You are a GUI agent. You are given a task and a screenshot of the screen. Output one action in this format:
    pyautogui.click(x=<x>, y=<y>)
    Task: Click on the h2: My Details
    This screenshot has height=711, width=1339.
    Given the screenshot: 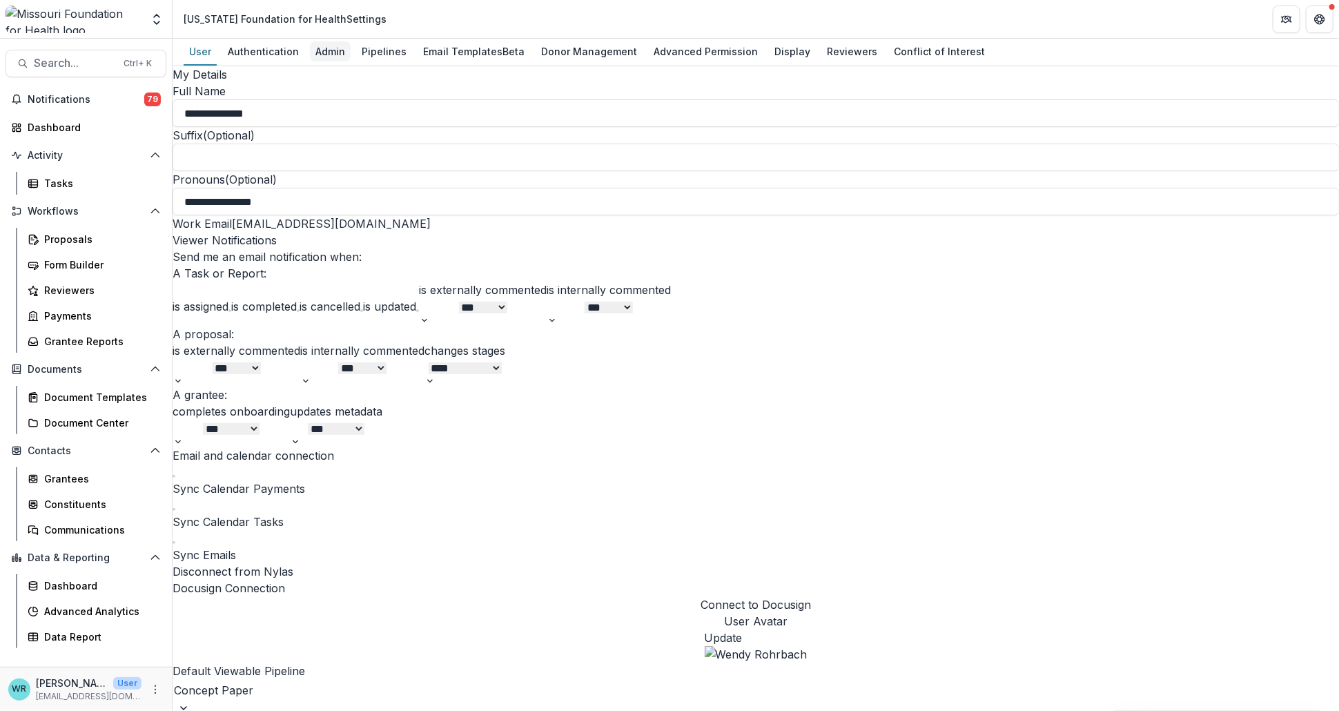 What is the action you would take?
    pyautogui.click(x=756, y=75)
    